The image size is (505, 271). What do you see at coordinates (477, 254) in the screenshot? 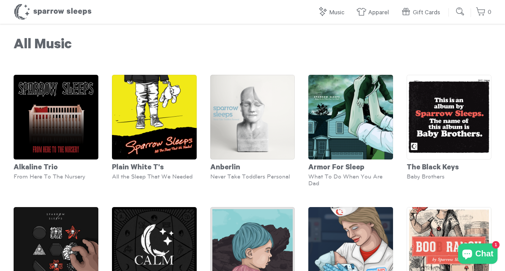
I see `inbox-online-store-chat: Shopify online store chat` at bounding box center [477, 254].